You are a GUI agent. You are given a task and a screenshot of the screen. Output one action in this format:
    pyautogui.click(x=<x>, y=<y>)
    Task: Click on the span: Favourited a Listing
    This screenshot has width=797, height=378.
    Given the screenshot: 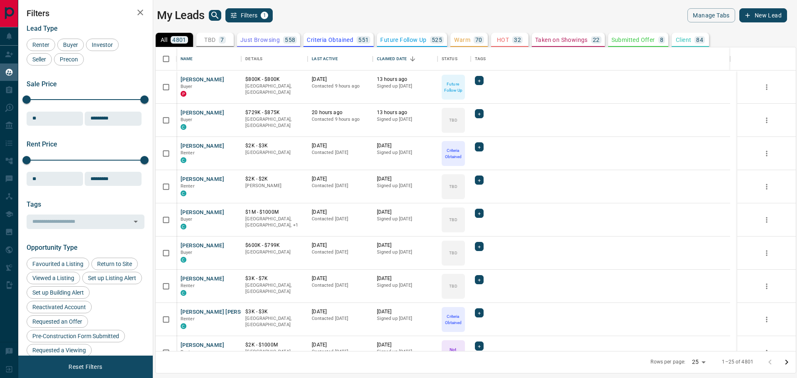 What is the action you would take?
    pyautogui.click(x=58, y=264)
    